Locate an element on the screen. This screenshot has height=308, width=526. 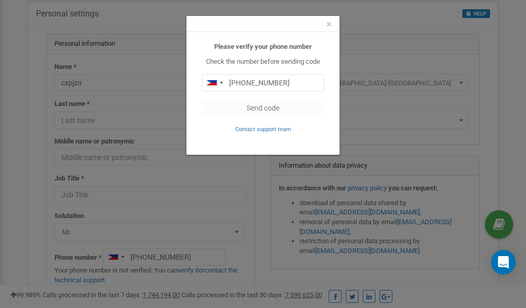
div: Telephone country code is located at coordinates (214, 83).